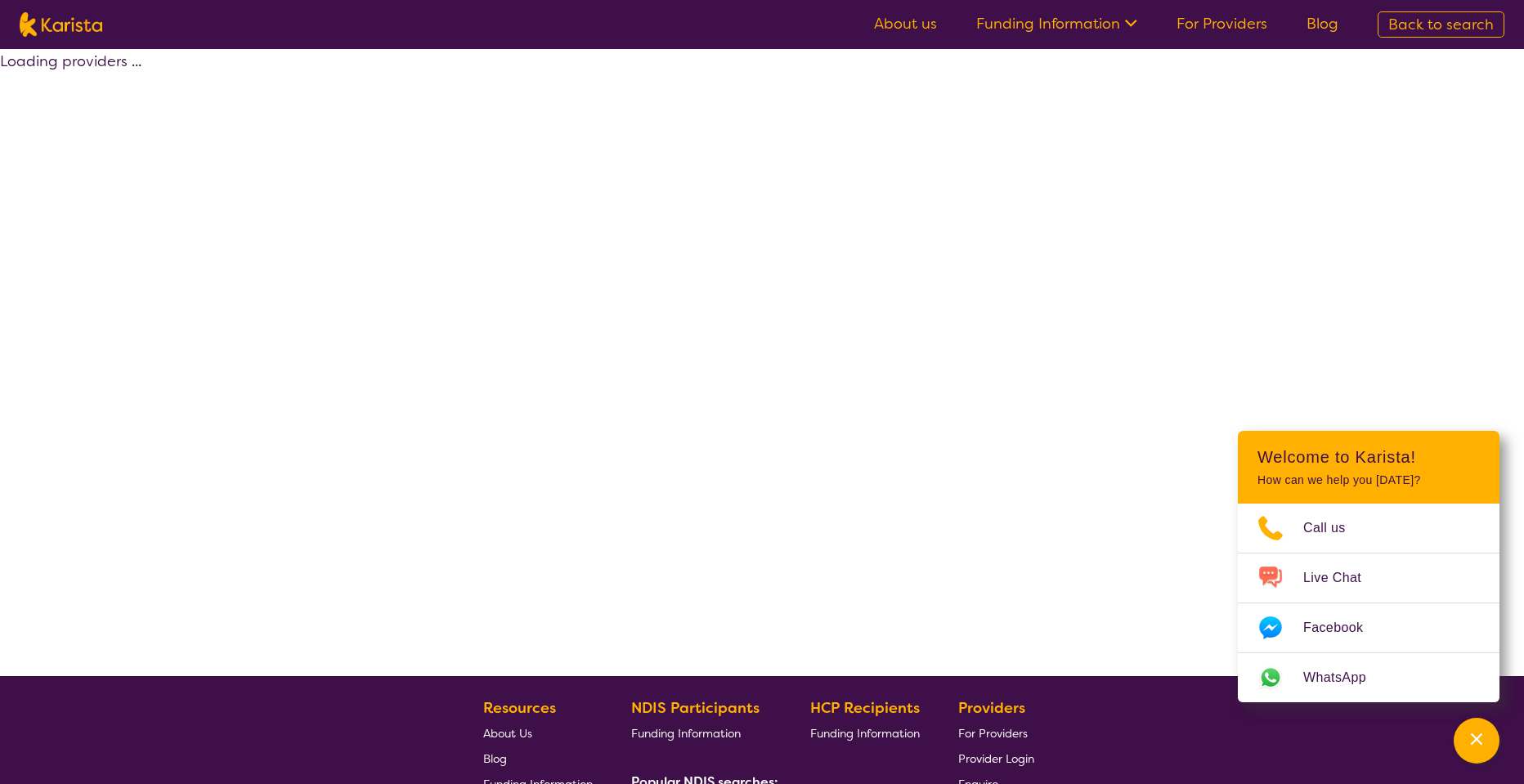 The image size is (1524, 784). I want to click on b: NDIS Participants, so click(695, 708).